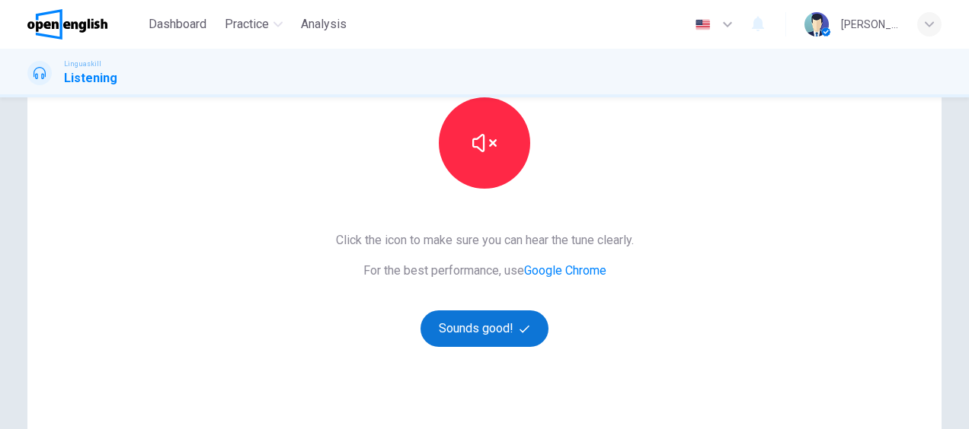 The image size is (969, 429). Describe the element at coordinates (177, 24) in the screenshot. I see `a: Dashboard` at that location.